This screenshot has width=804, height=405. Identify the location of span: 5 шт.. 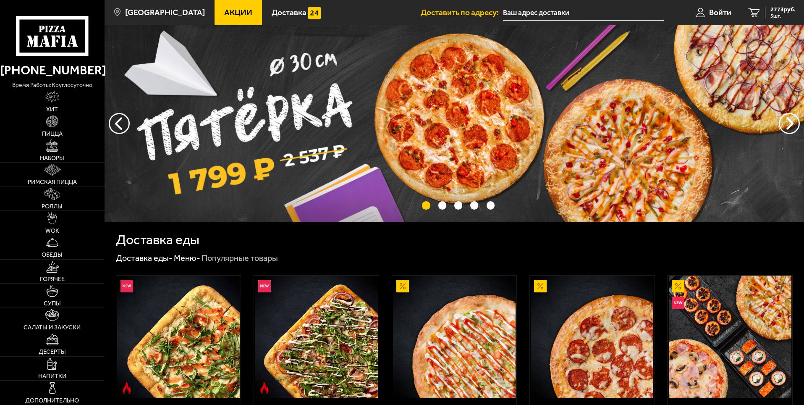
(783, 16).